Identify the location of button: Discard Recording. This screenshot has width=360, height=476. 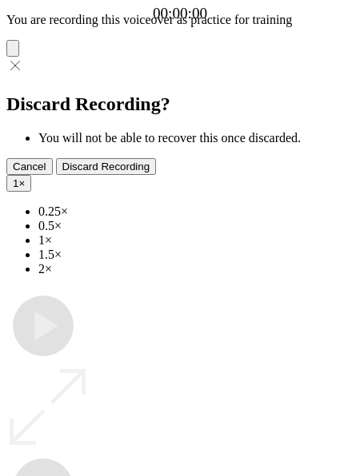
(106, 166).